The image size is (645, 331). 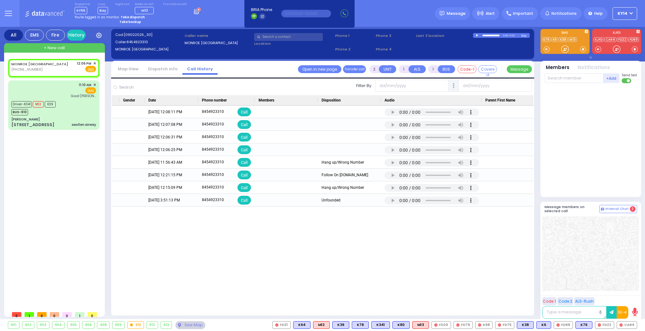 What do you see at coordinates (20, 112) in the screenshot?
I see `span: BUS-910` at bounding box center [20, 112].